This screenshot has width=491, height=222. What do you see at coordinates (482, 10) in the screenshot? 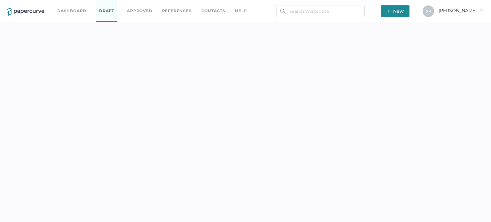
I see `i: arrow_right` at bounding box center [482, 10].